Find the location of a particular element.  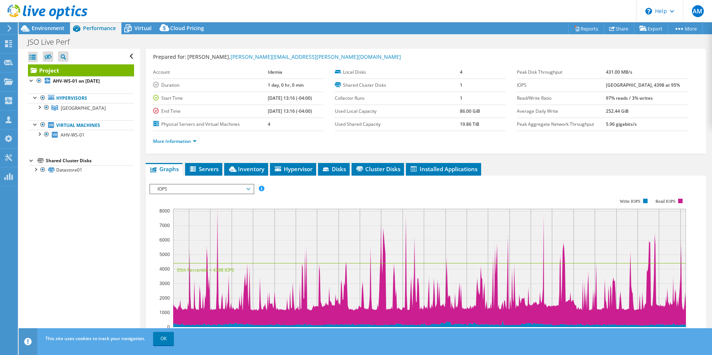

text: Read IOPS is located at coordinates (666, 202).